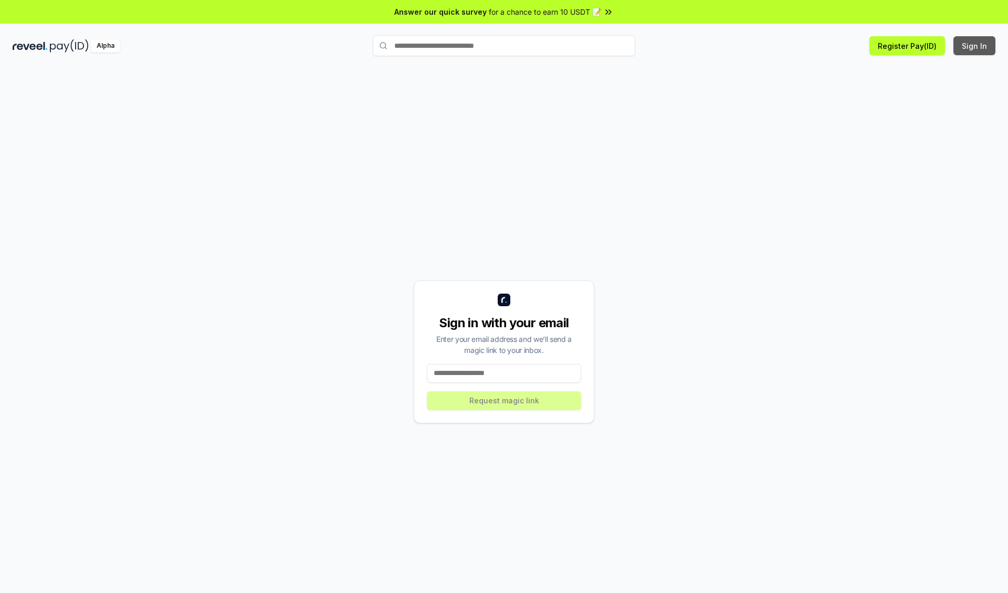  Describe the element at coordinates (105, 46) in the screenshot. I see `div: Alpha` at that location.